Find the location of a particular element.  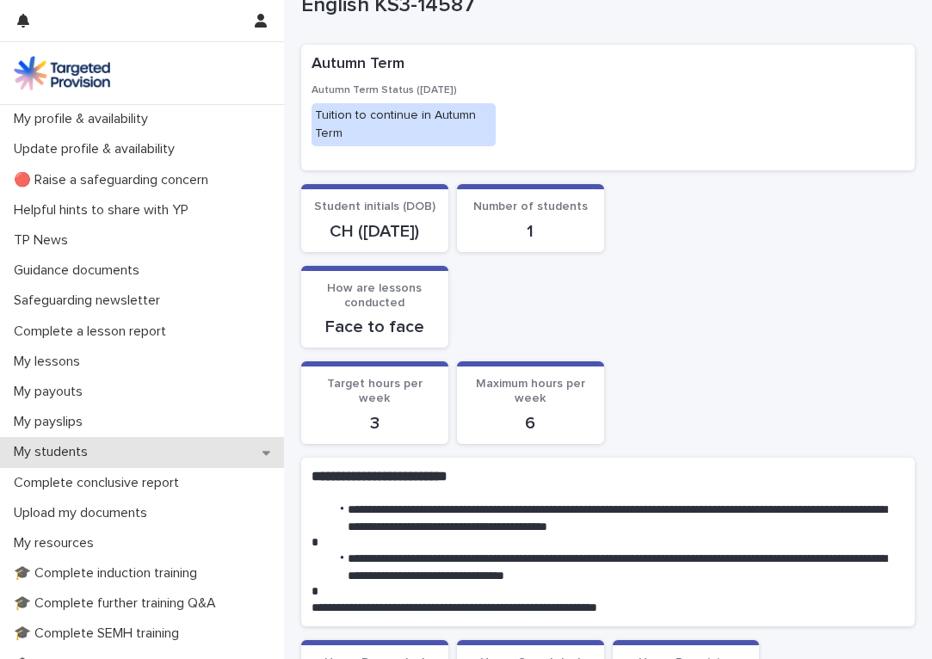

p: My students is located at coordinates (54, 452).